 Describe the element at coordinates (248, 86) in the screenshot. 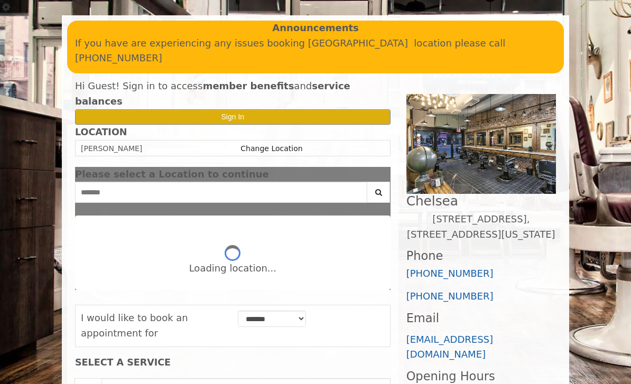

I see `b: member benefits` at that location.